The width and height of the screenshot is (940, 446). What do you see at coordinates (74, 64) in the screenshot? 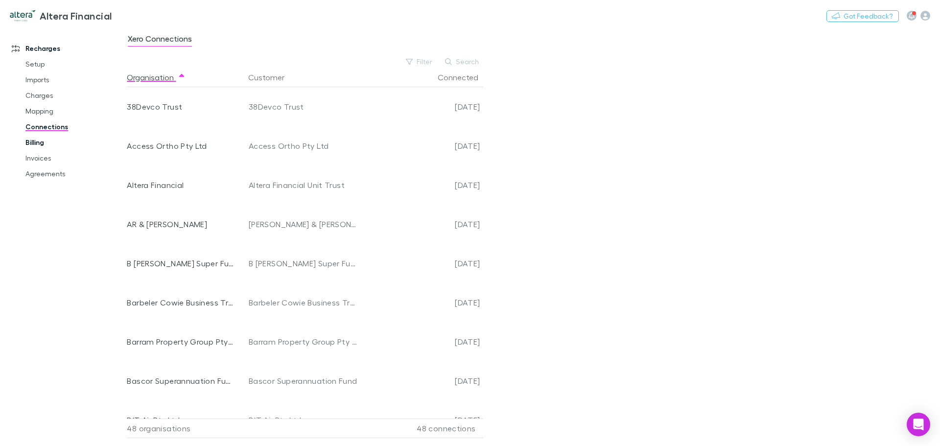
I see `a: Setup` at bounding box center [74, 64].